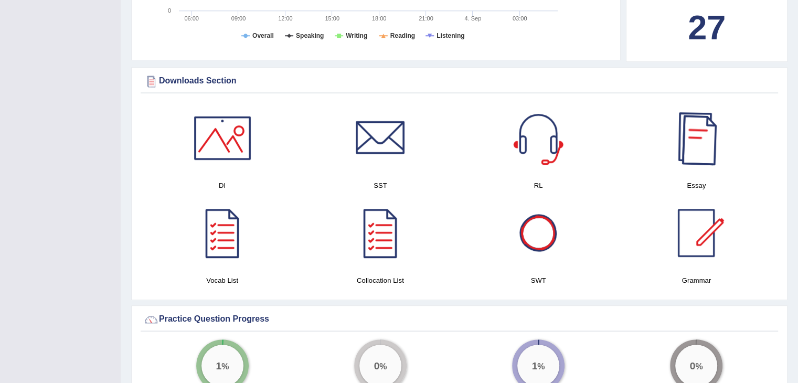 This screenshot has height=383, width=798. What do you see at coordinates (539, 185) in the screenshot?
I see `h4: RL` at bounding box center [539, 185].